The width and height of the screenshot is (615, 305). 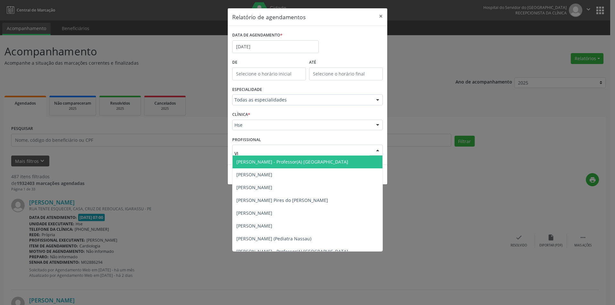 What do you see at coordinates (241, 115) in the screenshot?
I see `label: CLÍNICA` at bounding box center [241, 115].